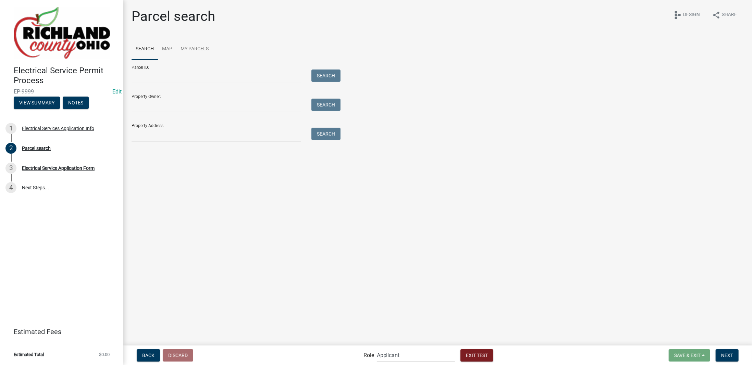 The height and width of the screenshot is (365, 752). Describe the element at coordinates (29, 355) in the screenshot. I see `span: Estimated Total` at that location.